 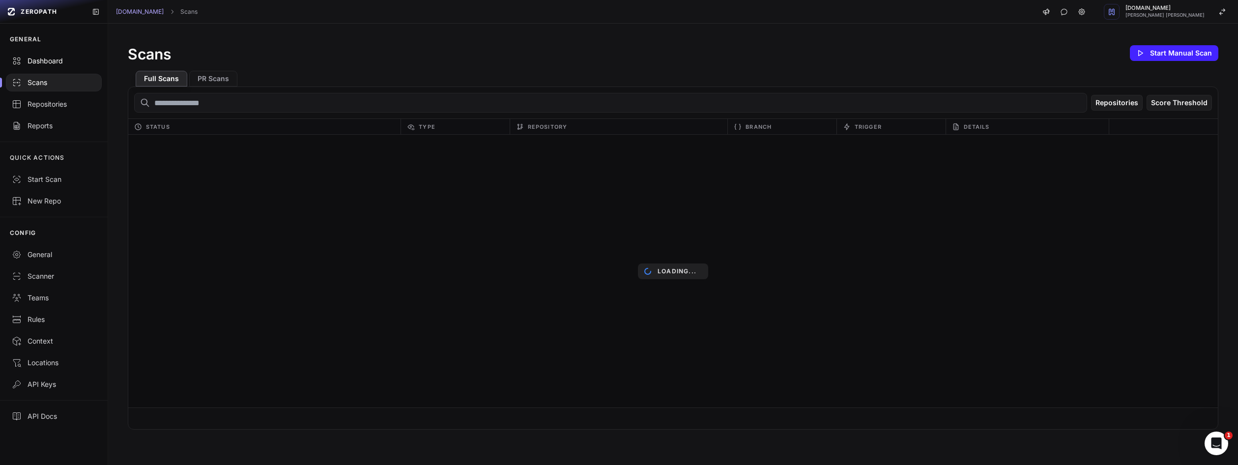 I want to click on span: Status, so click(x=158, y=127).